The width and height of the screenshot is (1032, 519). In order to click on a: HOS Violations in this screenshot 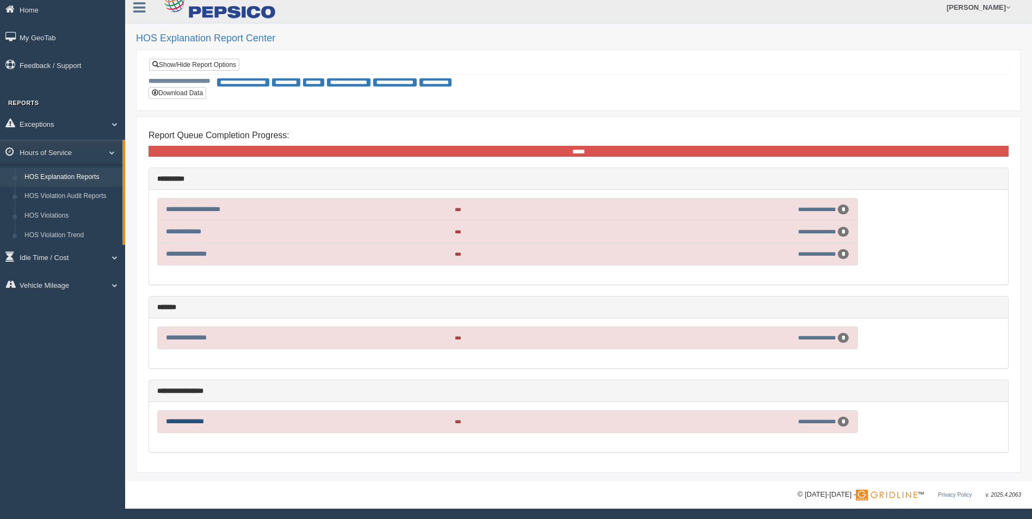, I will do `click(71, 216)`.